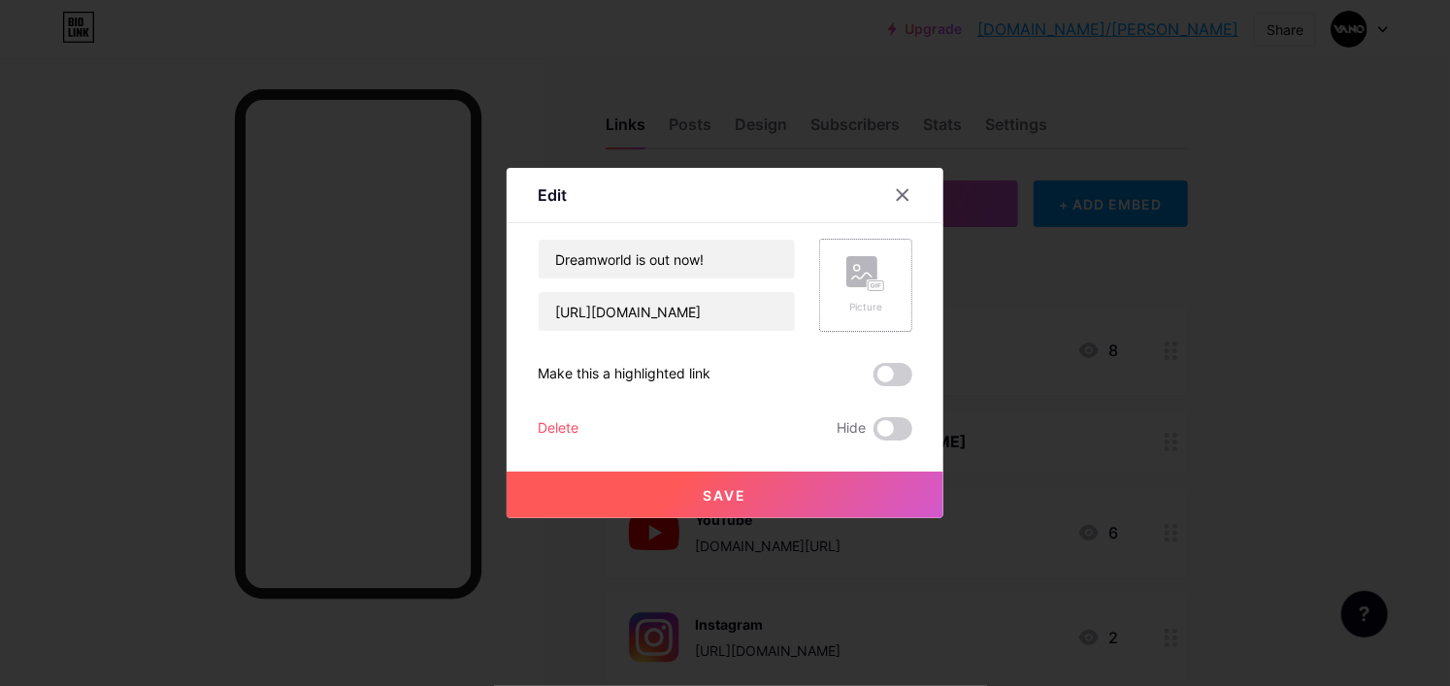 The height and width of the screenshot is (686, 1450). What do you see at coordinates (667, 259) in the screenshot?
I see `input: Title` at bounding box center [667, 259].